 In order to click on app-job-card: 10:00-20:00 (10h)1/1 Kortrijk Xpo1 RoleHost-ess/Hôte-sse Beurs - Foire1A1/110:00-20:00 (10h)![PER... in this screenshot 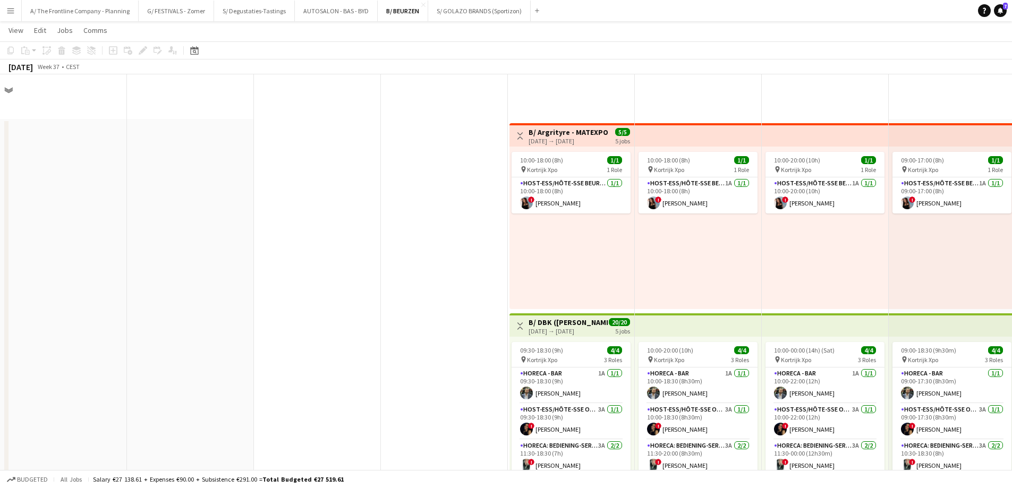, I will do `click(825, 183)`.